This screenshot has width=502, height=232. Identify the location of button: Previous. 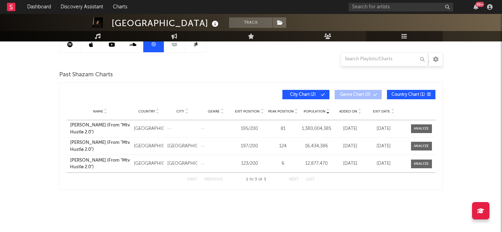
(213, 180).